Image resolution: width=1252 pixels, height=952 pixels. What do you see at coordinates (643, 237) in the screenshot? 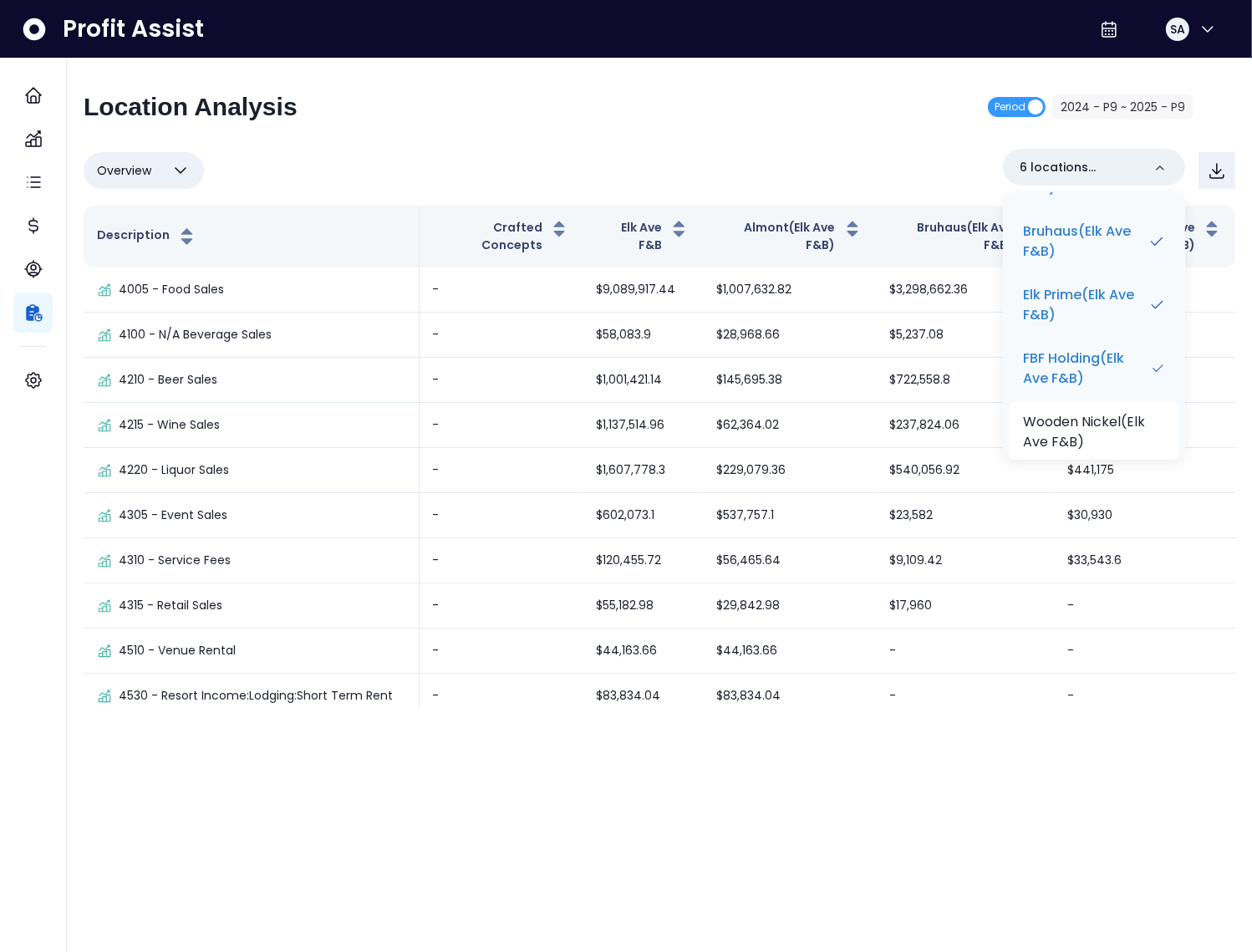
I see `button: Elk Ave F&B` at bounding box center [643, 237].